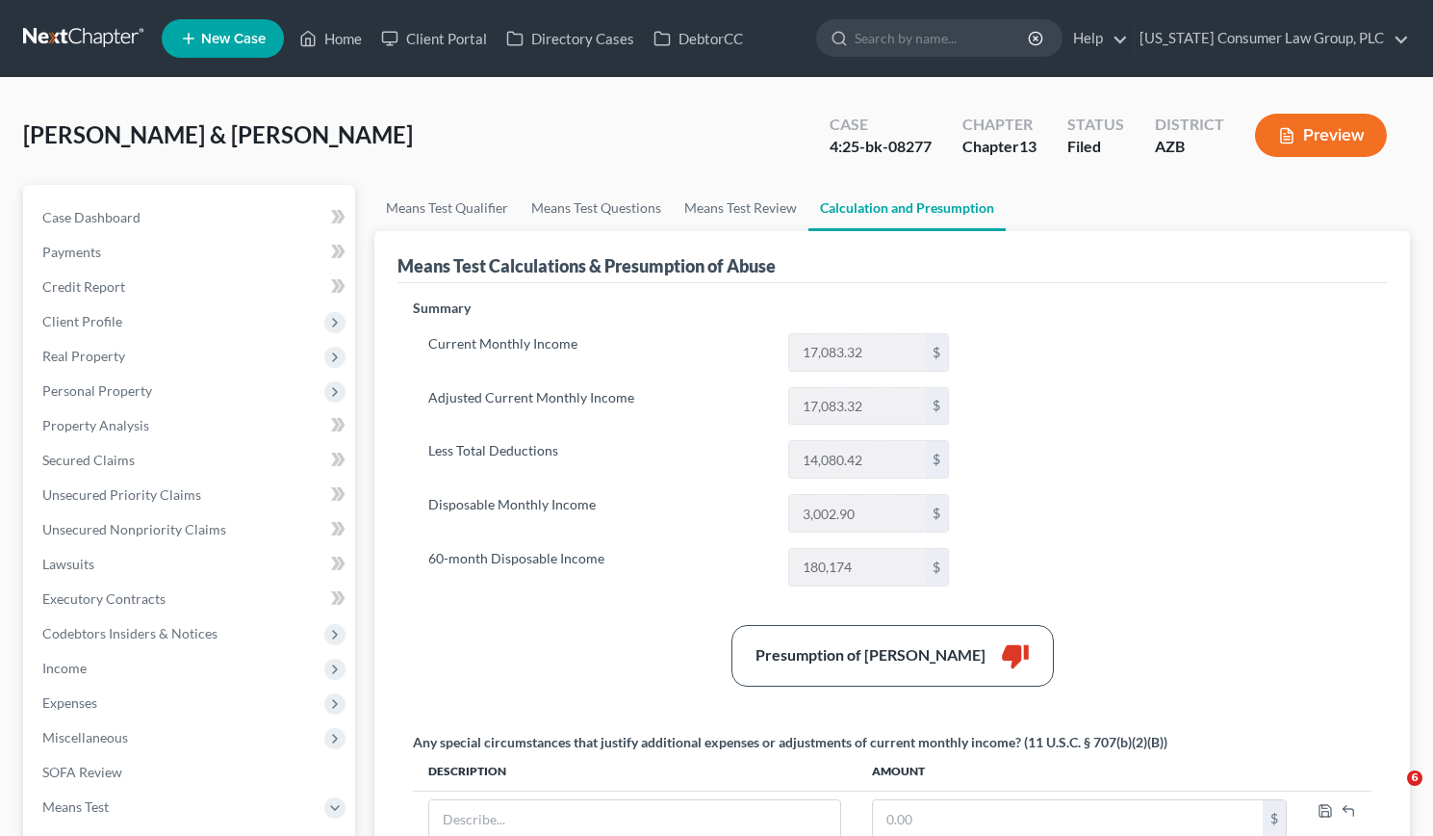 The image size is (1433, 836). I want to click on a: Case Dashboard, so click(191, 218).